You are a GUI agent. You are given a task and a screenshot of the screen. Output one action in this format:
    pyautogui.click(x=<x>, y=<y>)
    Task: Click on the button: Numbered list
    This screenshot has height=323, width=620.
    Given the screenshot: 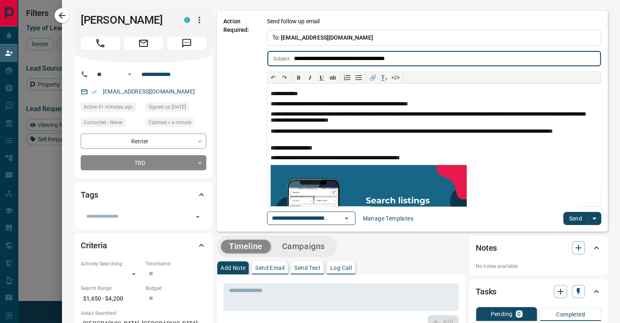 What is the action you would take?
    pyautogui.click(x=347, y=77)
    